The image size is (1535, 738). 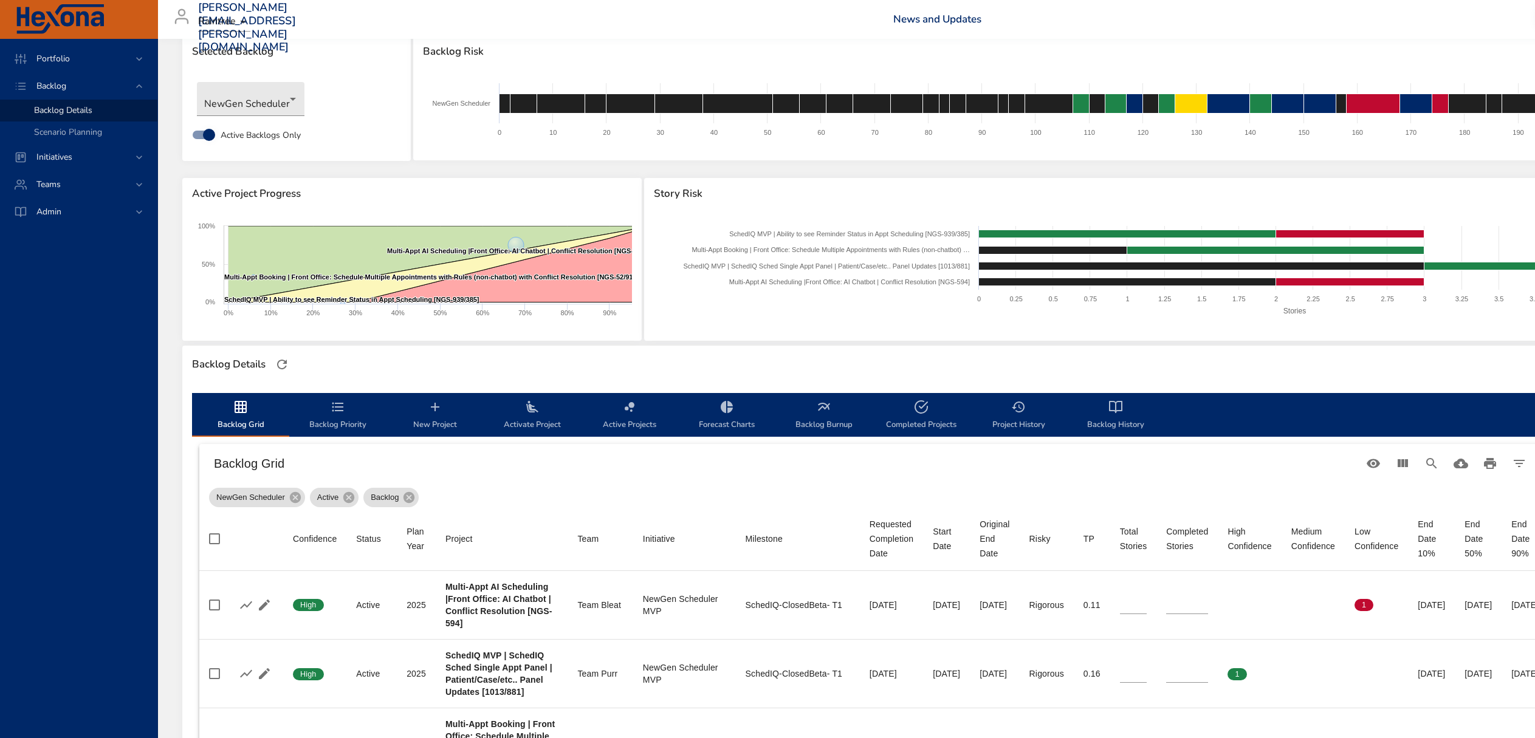 I want to click on text: Multi-Appt Booking | Front Office: Schedule Multiple Appointments with Rules (non-chatbot) with C..., so click(x=430, y=277).